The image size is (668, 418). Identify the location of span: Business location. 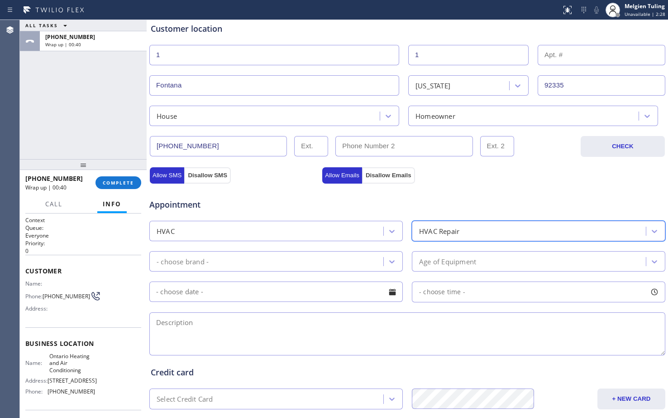
(83, 343).